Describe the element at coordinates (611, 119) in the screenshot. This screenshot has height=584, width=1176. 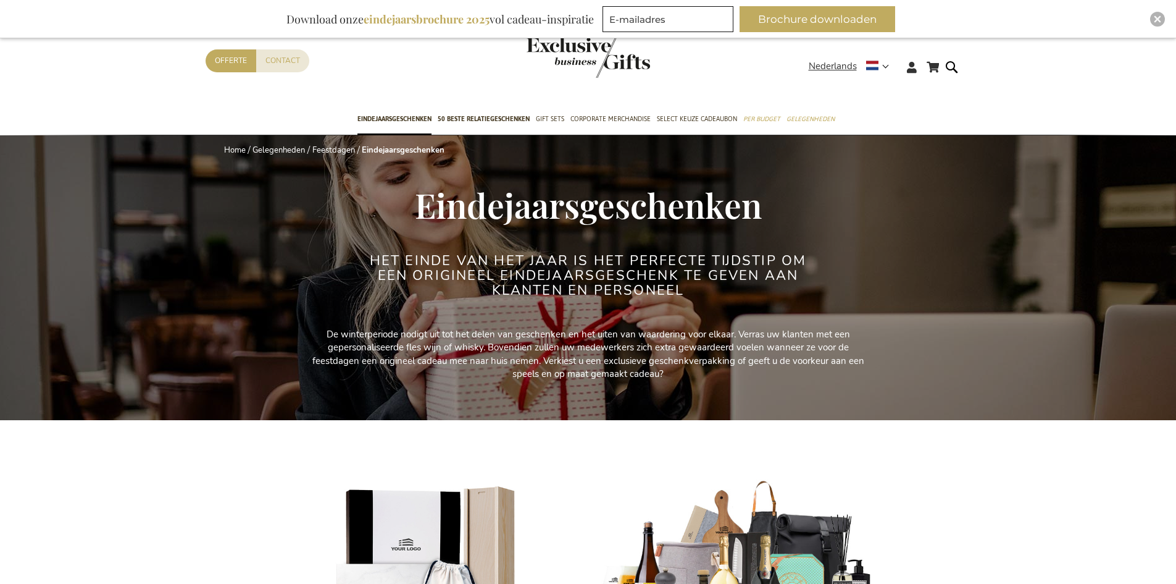
I see `span: Corporate Merchandise` at that location.